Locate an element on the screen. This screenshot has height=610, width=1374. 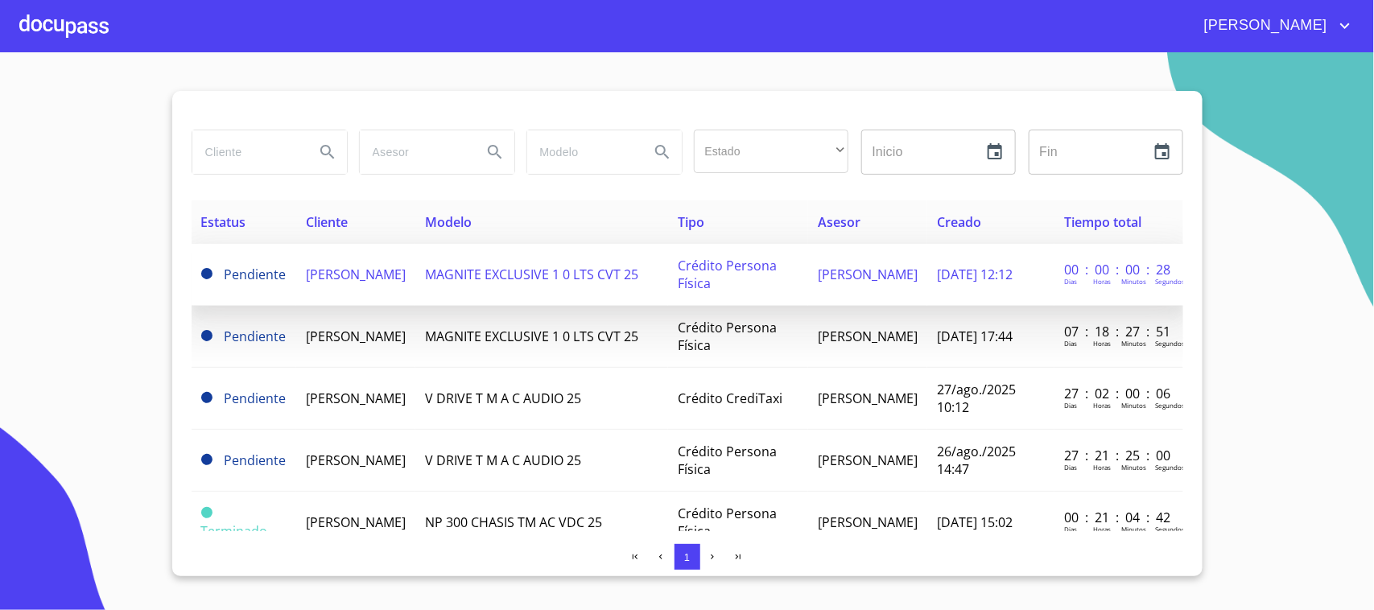
p: 27 : 21 : 25 : 00 is located at coordinates (1118, 456).